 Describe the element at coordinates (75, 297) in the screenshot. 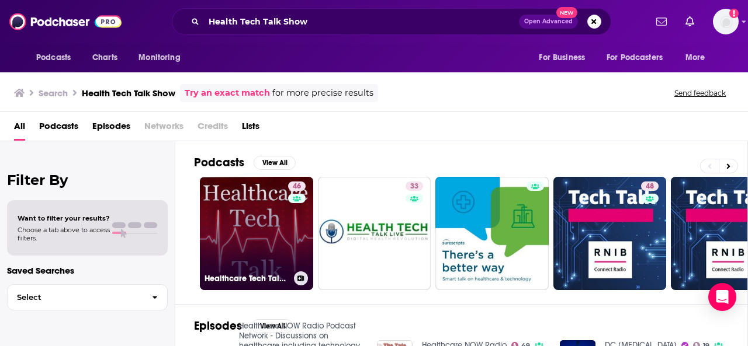

I see `span: Select` at that location.